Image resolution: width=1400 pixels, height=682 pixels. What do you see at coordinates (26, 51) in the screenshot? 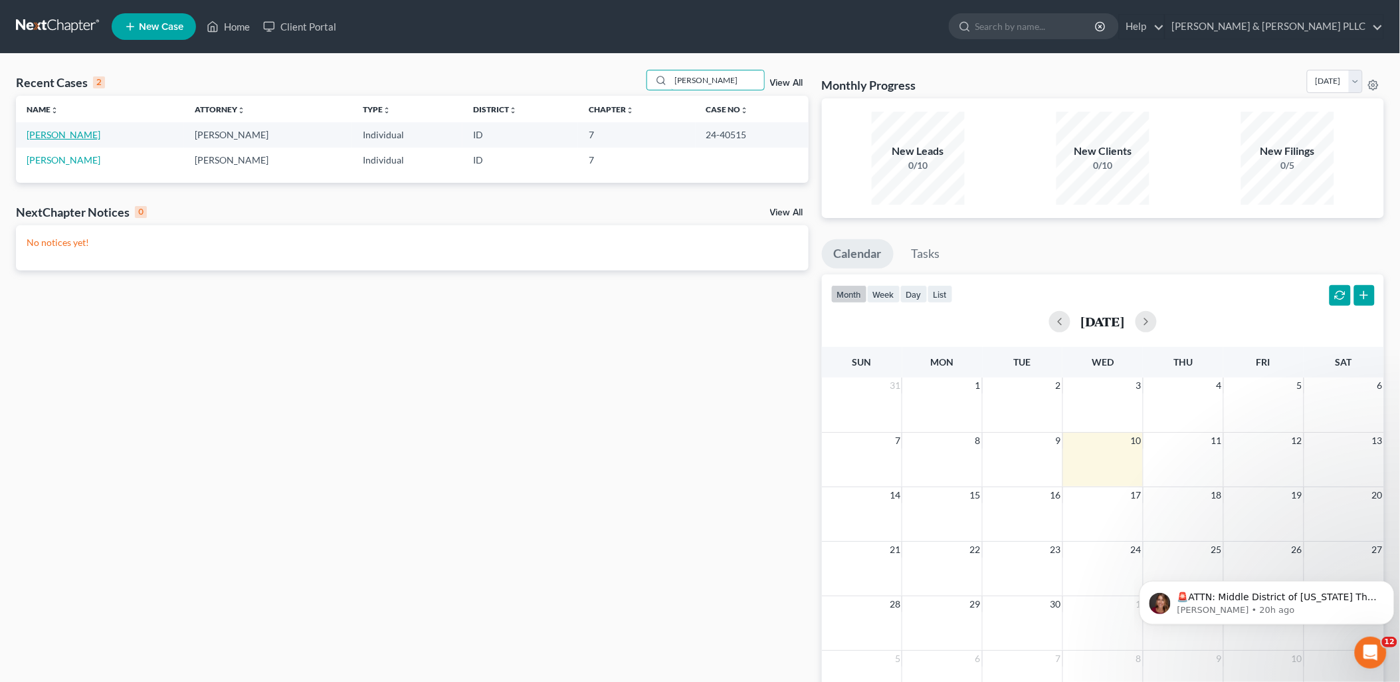
I see `img: Profile image for Katie` at bounding box center [26, 51].